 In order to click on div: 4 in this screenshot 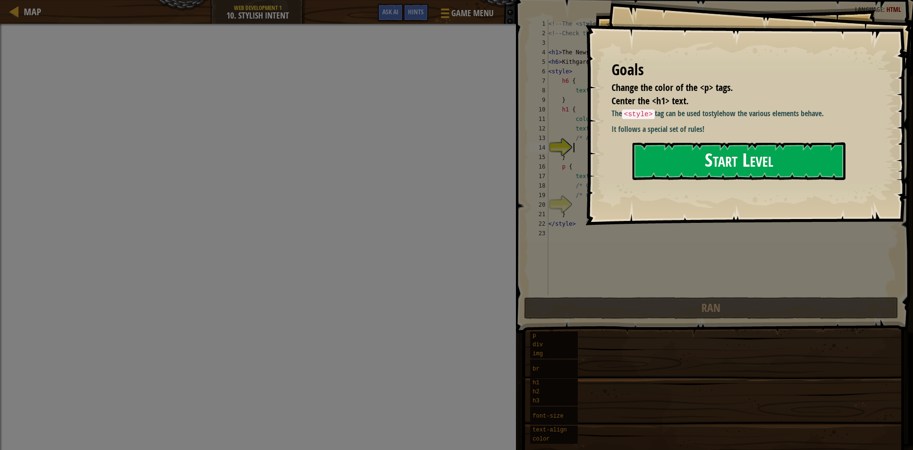, I will do `click(539, 52)`.